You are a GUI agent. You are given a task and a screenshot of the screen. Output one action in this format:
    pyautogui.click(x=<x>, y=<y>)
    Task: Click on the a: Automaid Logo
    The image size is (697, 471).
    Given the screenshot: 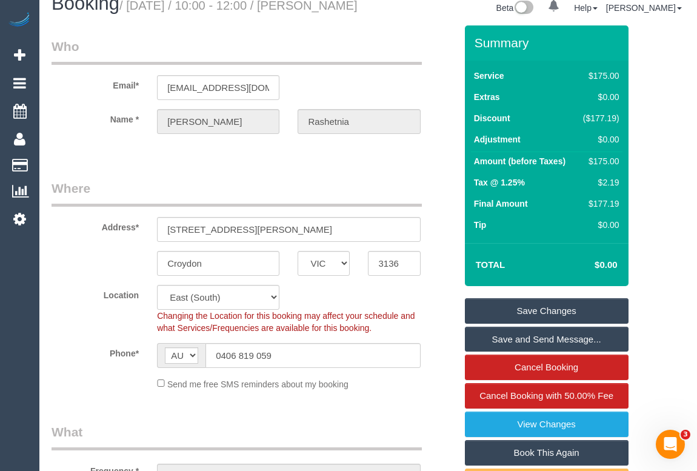 What is the action you would take?
    pyautogui.click(x=19, y=21)
    